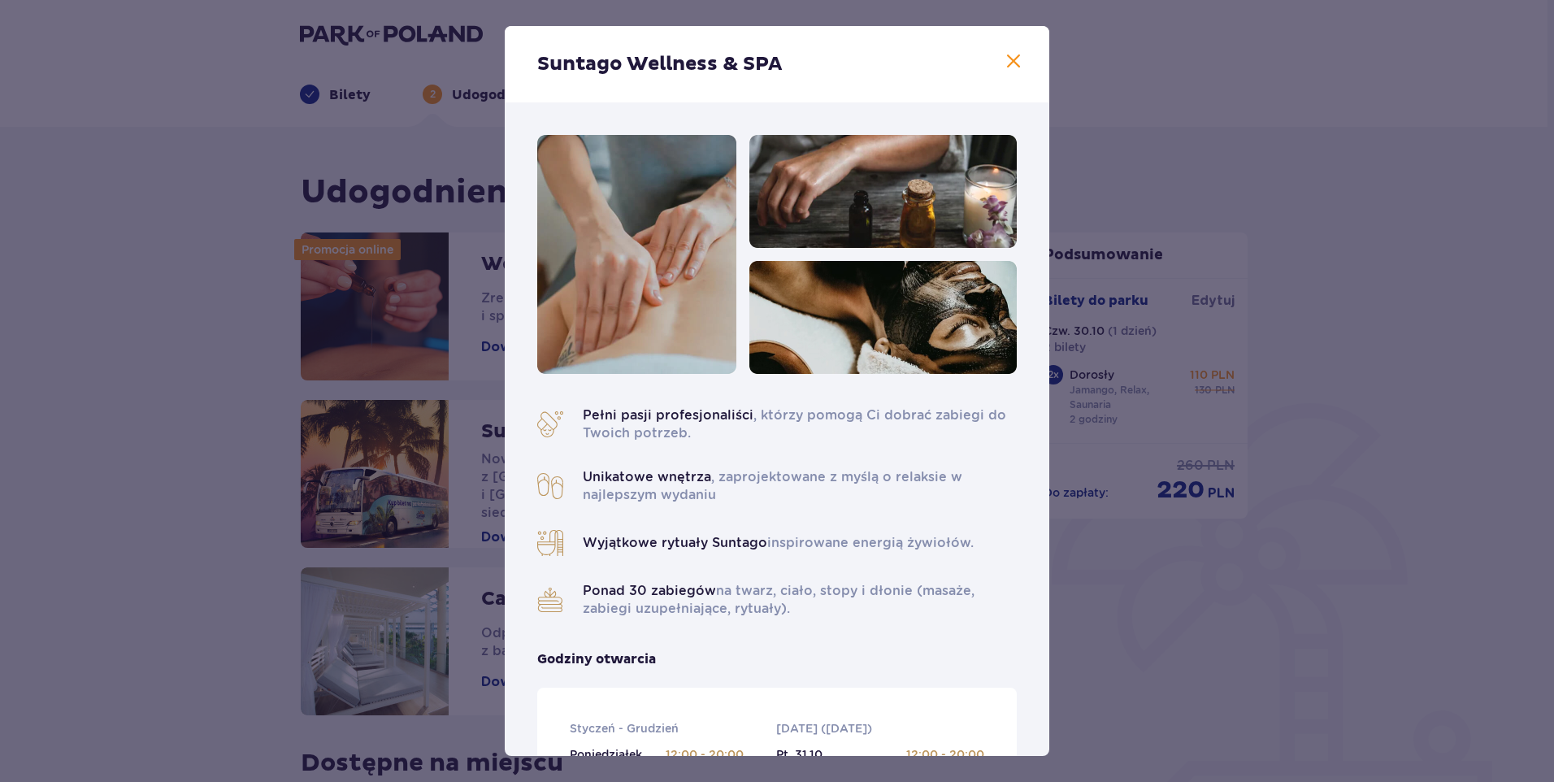  I want to click on span: Unikatowe wnętrza, so click(647, 476).